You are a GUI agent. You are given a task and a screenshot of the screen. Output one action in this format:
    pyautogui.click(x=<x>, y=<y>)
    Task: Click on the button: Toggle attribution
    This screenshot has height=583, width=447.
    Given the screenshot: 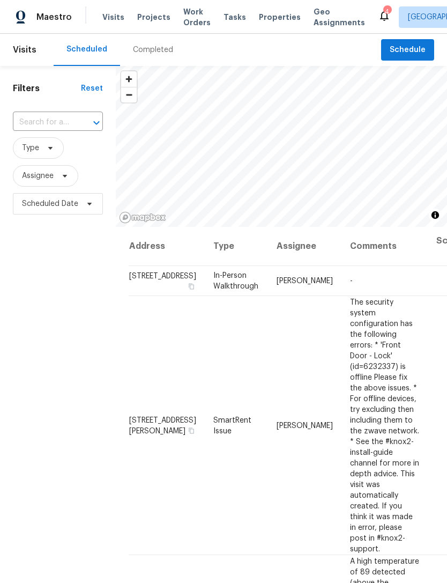 What is the action you would take?
    pyautogui.click(x=435, y=215)
    